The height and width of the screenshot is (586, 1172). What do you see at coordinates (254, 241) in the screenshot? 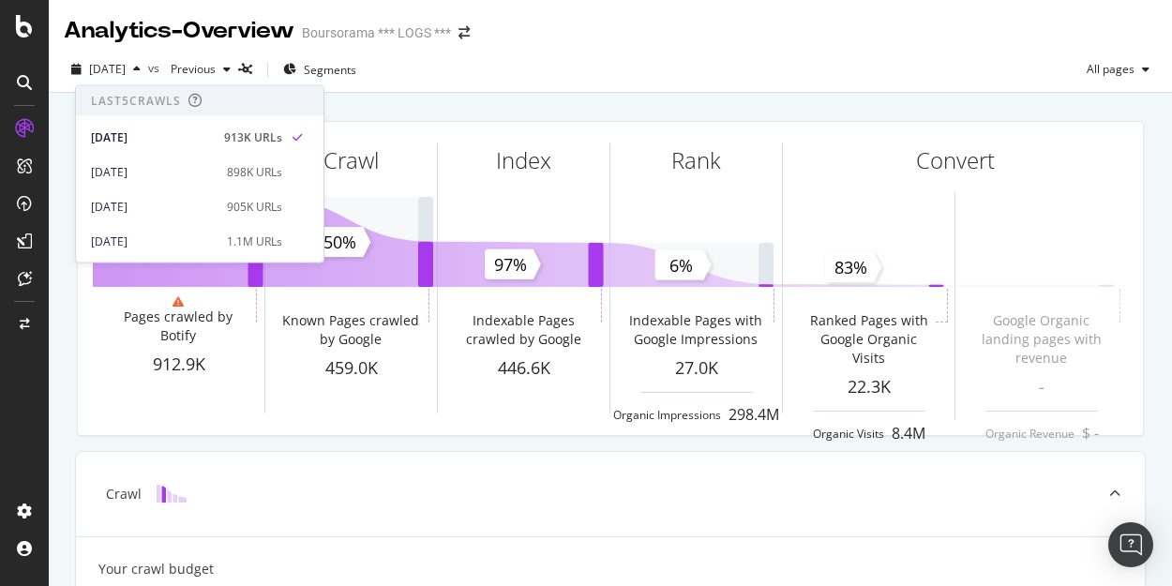
I see `div: 1.1M URLs` at bounding box center [254, 241].